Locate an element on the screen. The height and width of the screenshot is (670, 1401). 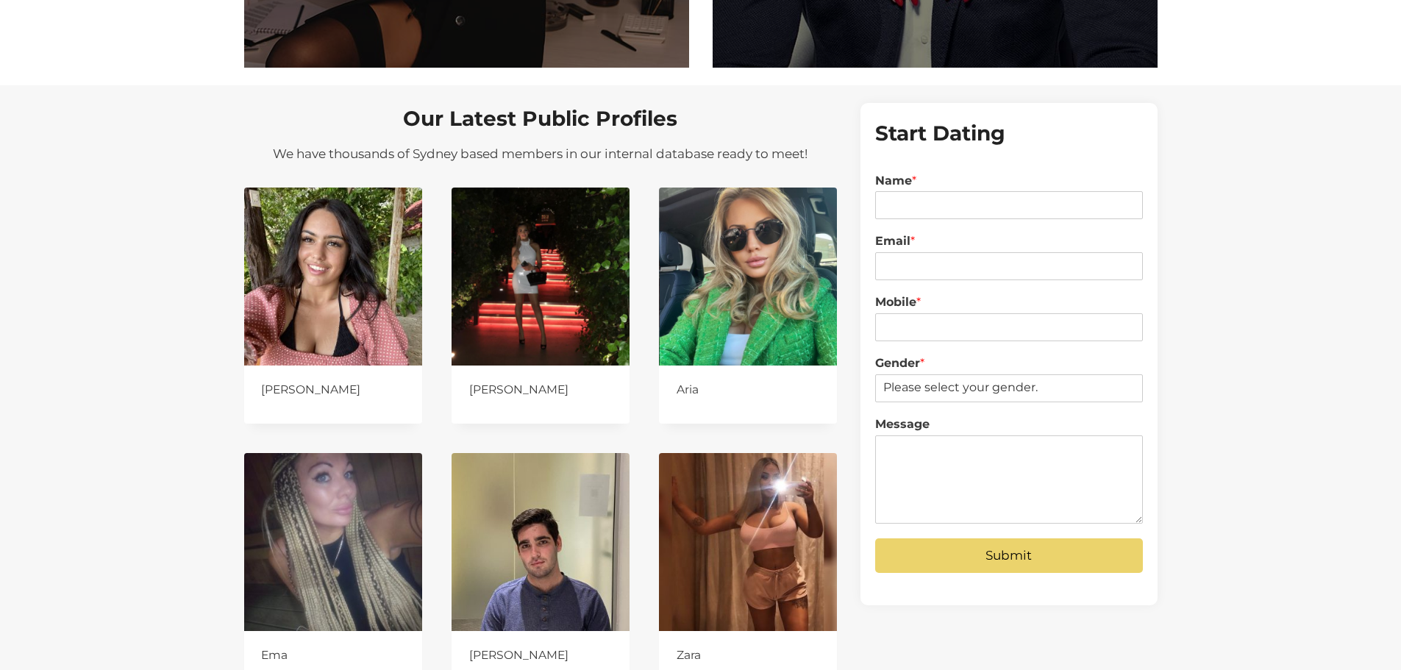
div: Ema is located at coordinates (332, 652).